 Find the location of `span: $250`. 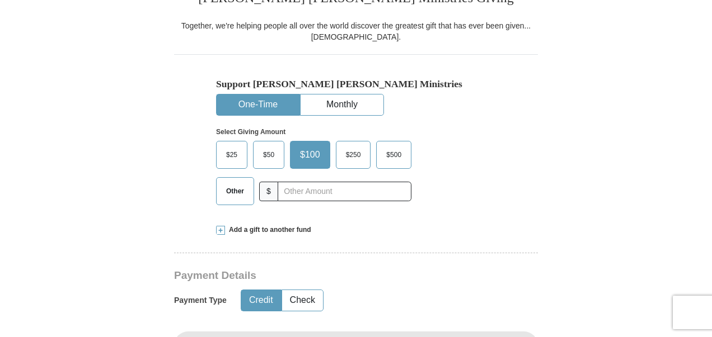

span: $250 is located at coordinates (353, 155).